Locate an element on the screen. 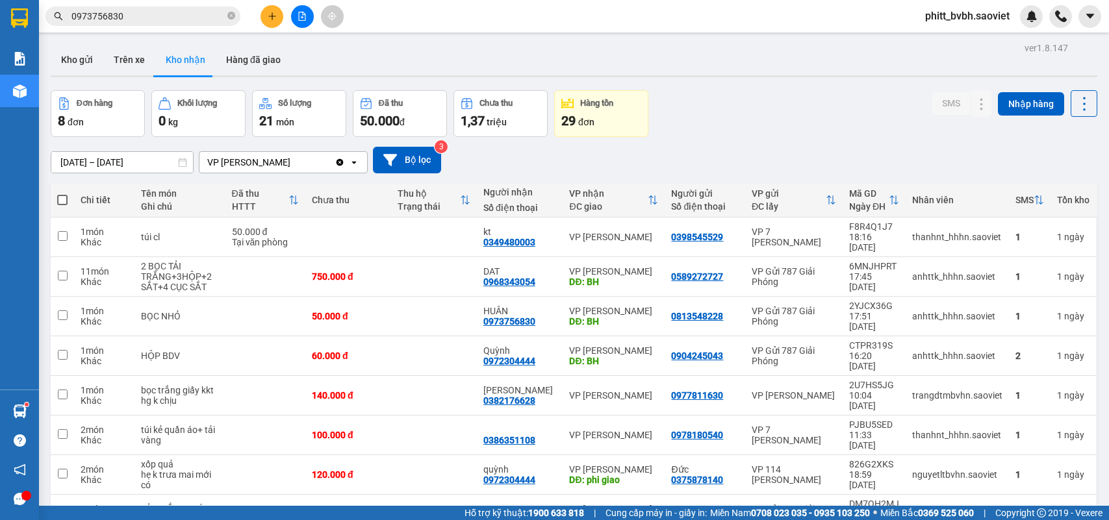 Image resolution: width=1109 pixels, height=520 pixels. span: file-add is located at coordinates (302, 16).